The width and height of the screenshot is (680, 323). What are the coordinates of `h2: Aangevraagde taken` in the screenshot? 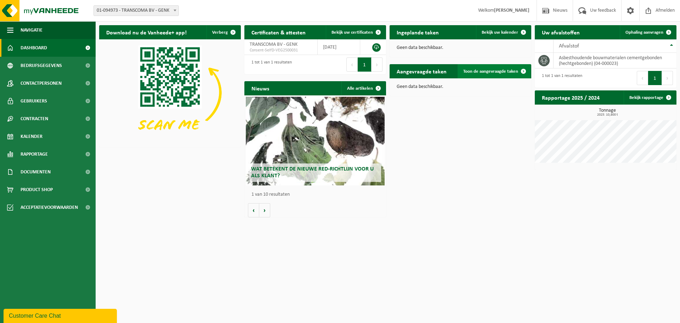 It's located at (421, 71).